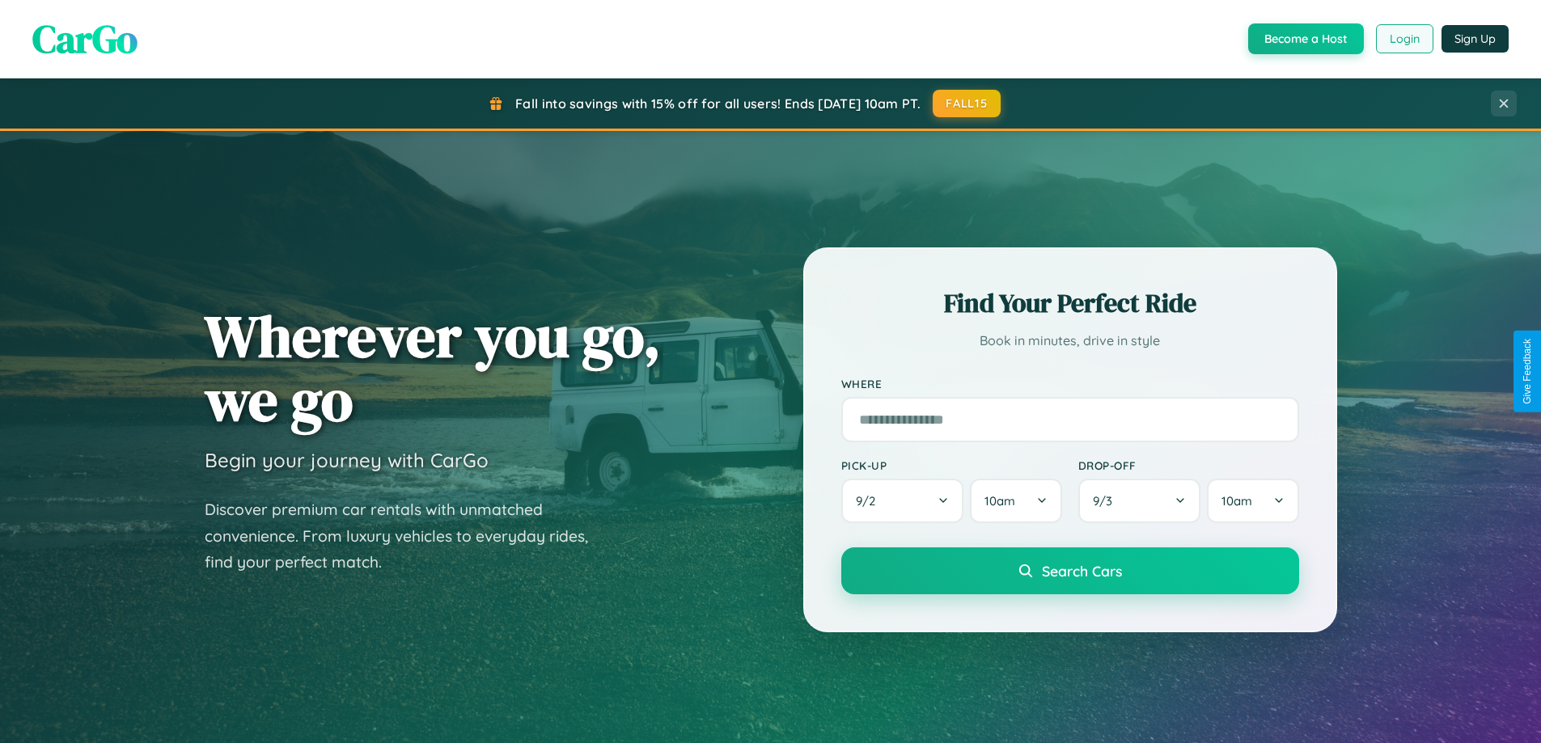 This screenshot has width=1541, height=743. I want to click on span: Search Cars, so click(1081, 571).